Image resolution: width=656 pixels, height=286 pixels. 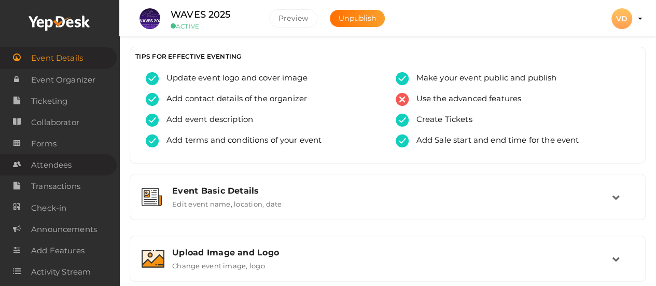 I want to click on img: image.svg, so click(x=153, y=258).